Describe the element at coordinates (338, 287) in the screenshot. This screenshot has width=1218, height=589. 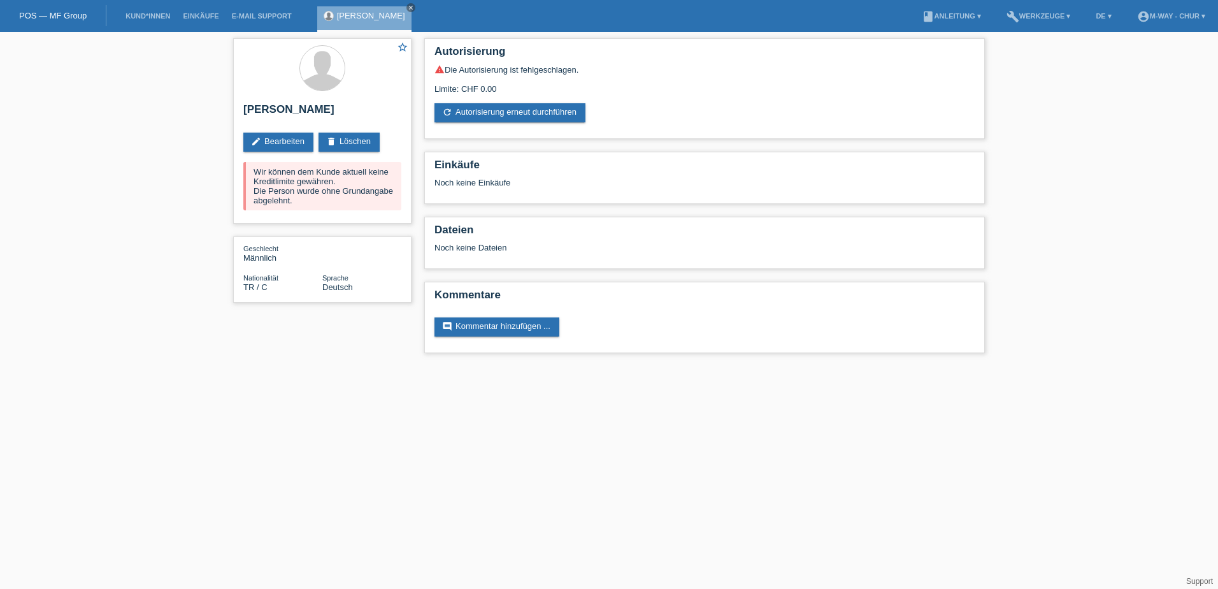
I see `span: Deutsch` at that location.